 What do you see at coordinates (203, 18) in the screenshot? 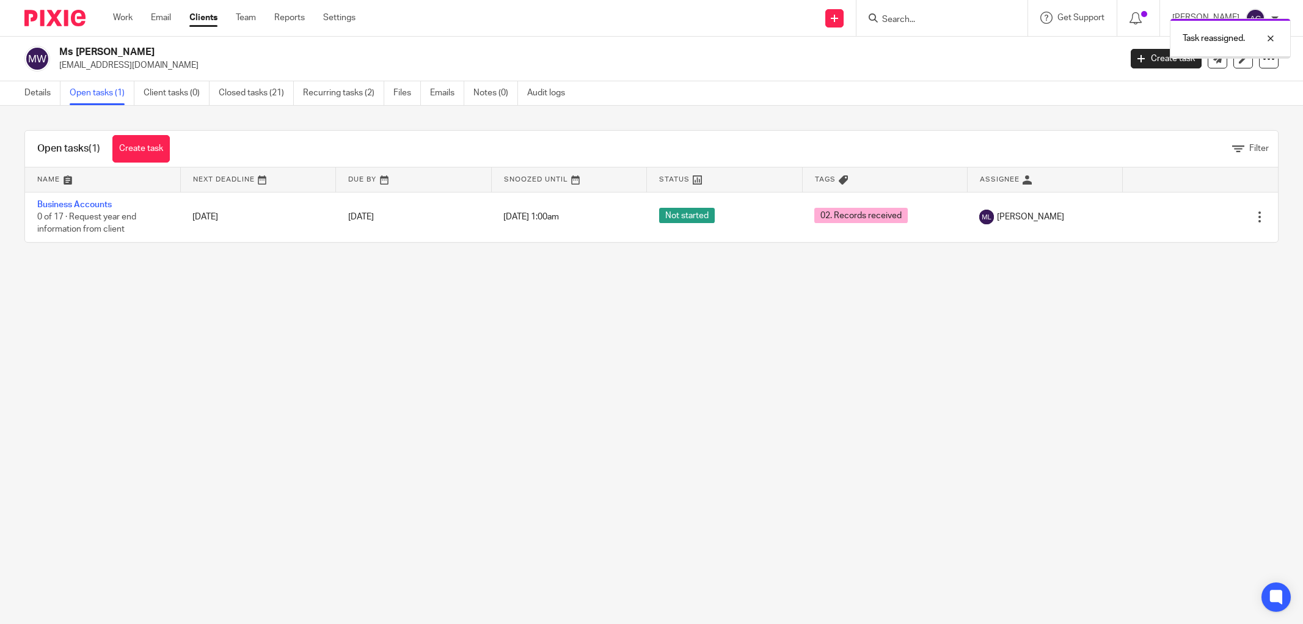
I see `a: Clients` at bounding box center [203, 18].